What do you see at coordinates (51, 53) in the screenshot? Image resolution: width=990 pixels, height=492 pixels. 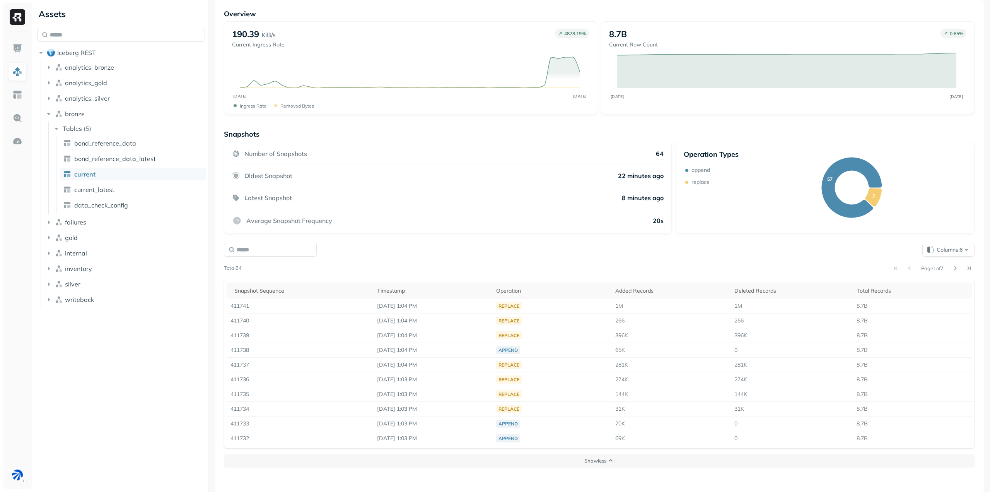 I see `img: root` at bounding box center [51, 53].